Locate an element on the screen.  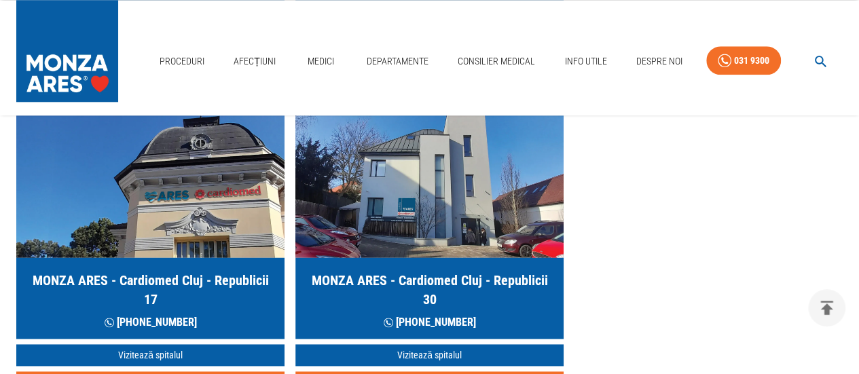
button: delete is located at coordinates (826, 308).